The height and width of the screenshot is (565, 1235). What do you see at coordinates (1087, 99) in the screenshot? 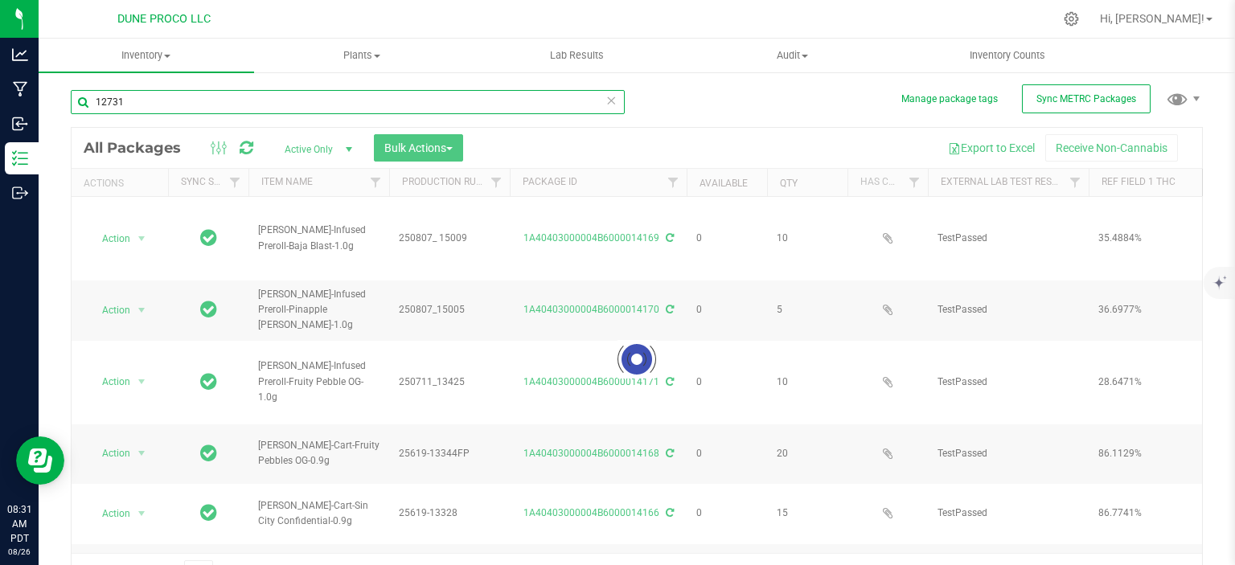
I see `span: Sync METRC Packages` at bounding box center [1087, 99].